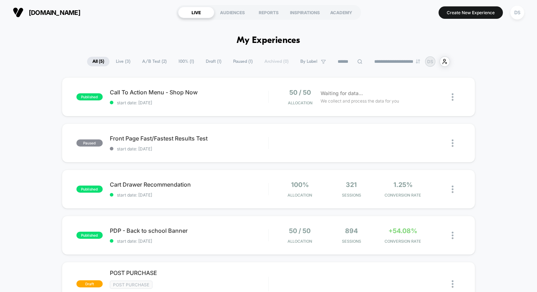 This screenshot has width=537, height=292. I want to click on div: INSPIRATIONS, so click(305, 12).